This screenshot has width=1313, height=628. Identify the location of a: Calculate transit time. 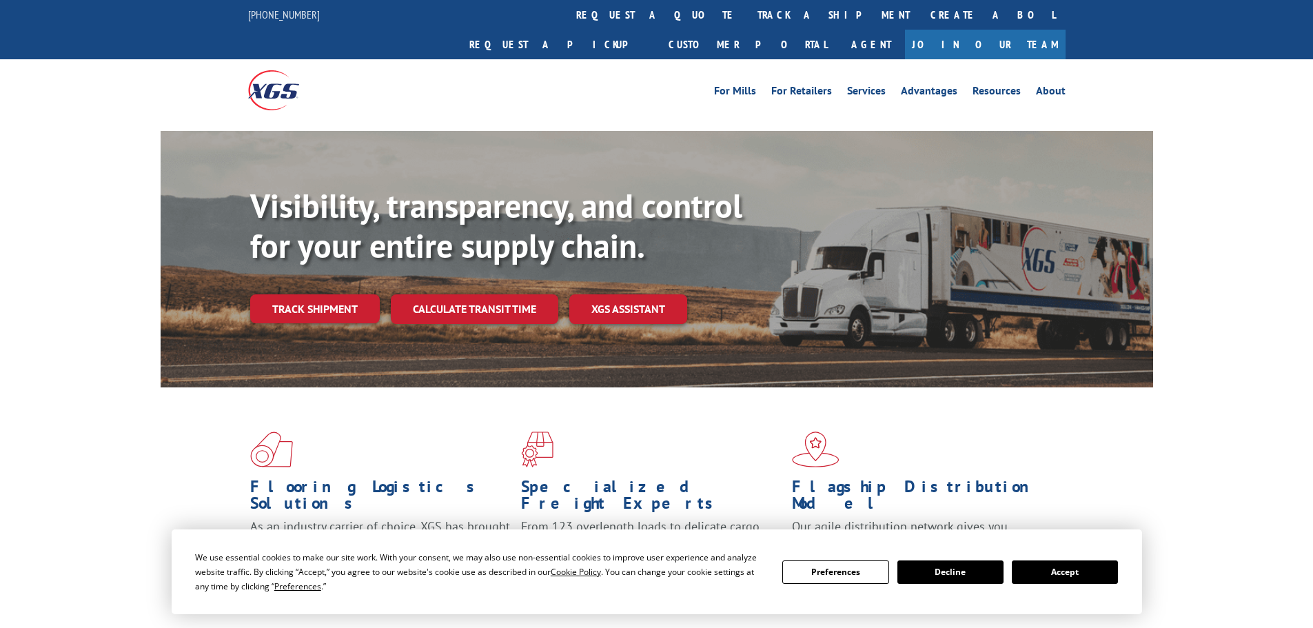
(474, 309).